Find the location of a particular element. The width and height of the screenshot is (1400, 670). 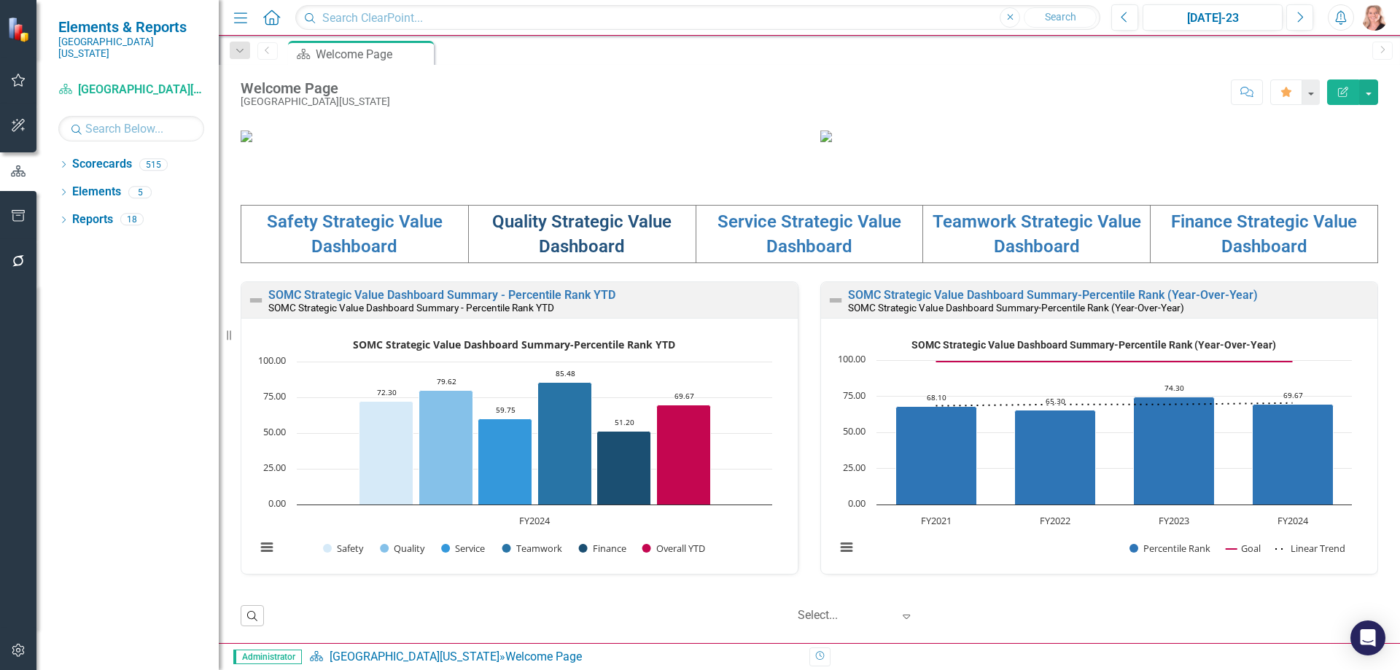

a: Quality Strategic Value Dashboard is located at coordinates (582, 234).